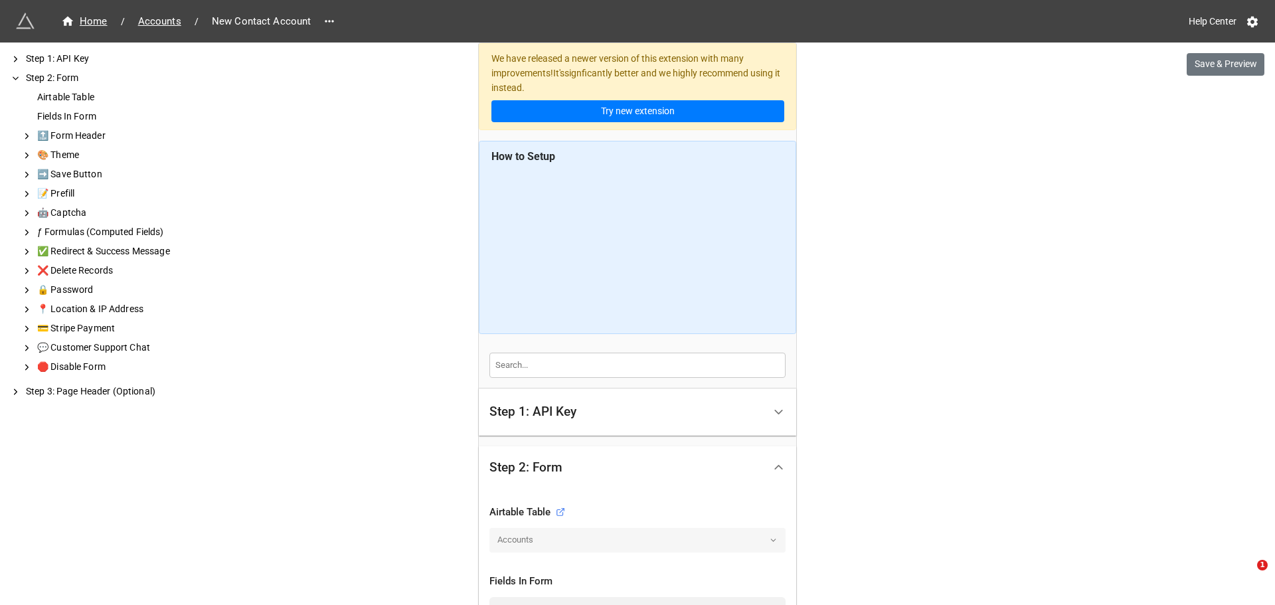 Image resolution: width=1275 pixels, height=605 pixels. What do you see at coordinates (123, 328) in the screenshot?
I see `div: 💳 Stripe Payment` at bounding box center [123, 328].